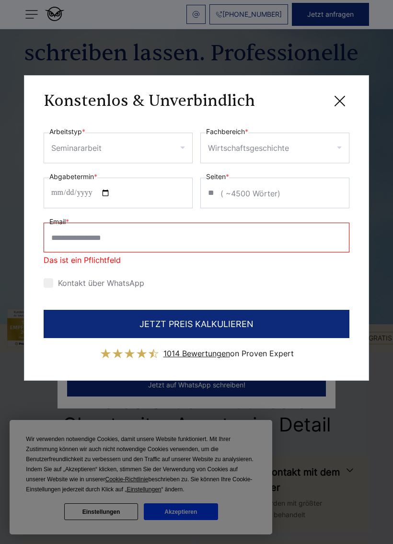 The width and height of the screenshot is (393, 544). Describe the element at coordinates (248, 148) in the screenshot. I see `div: Wirtschaftsgeschichte` at that location.